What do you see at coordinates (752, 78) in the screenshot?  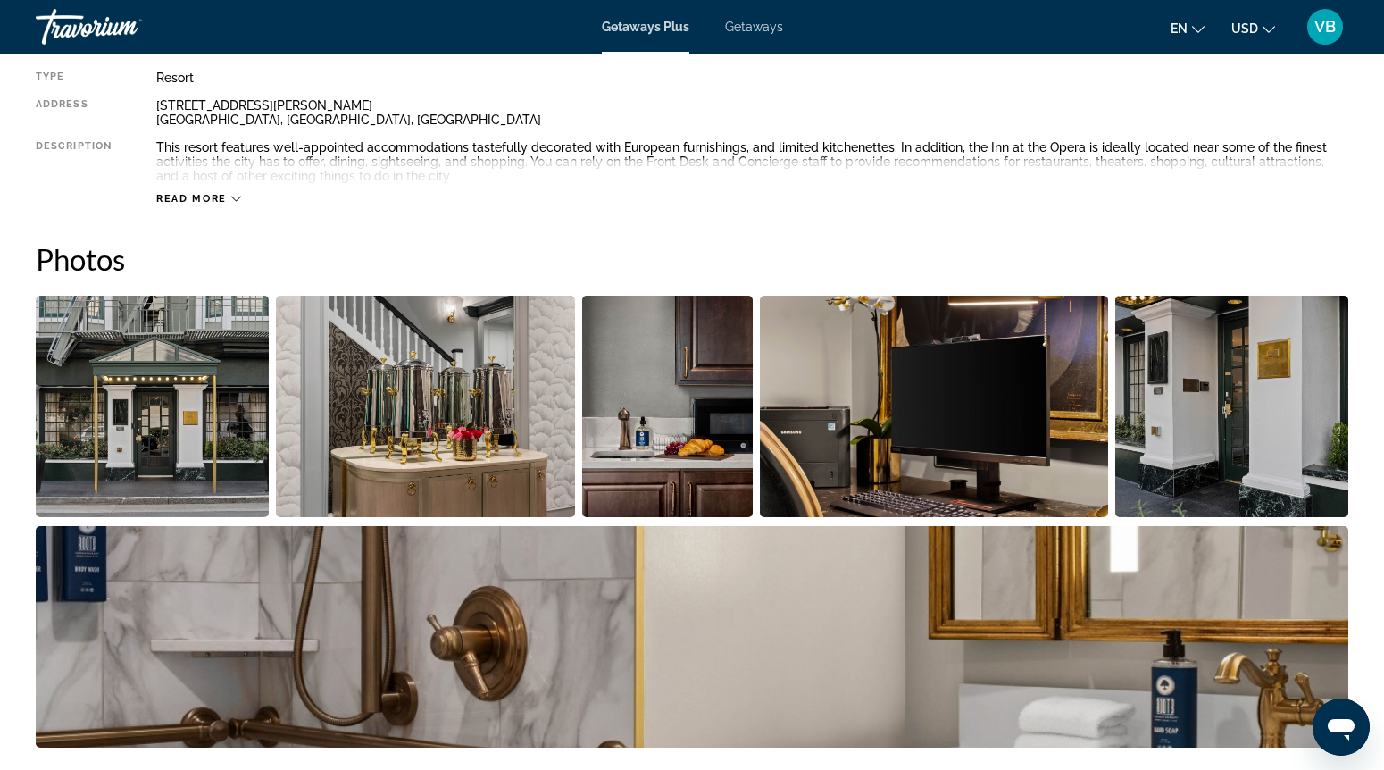 I see `div: Resort` at bounding box center [752, 78].